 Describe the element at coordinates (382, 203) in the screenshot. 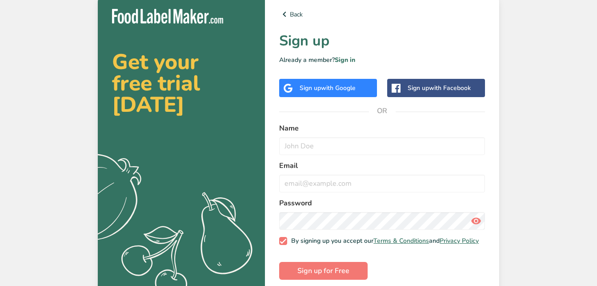

I see `label: Password` at that location.